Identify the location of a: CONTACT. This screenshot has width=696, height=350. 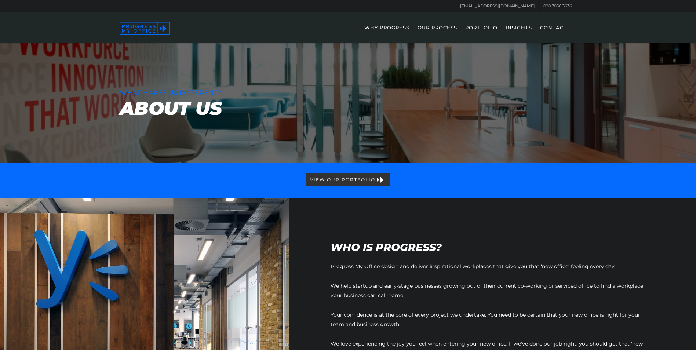
(554, 33).